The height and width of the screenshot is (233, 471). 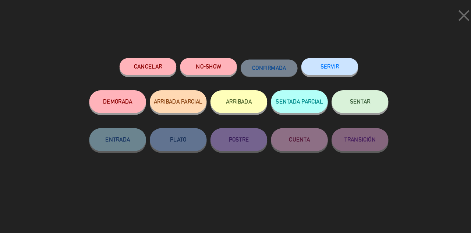 What do you see at coordinates (177, 98) in the screenshot?
I see `span: ARRIBADA PARCIAL` at bounding box center [177, 98].